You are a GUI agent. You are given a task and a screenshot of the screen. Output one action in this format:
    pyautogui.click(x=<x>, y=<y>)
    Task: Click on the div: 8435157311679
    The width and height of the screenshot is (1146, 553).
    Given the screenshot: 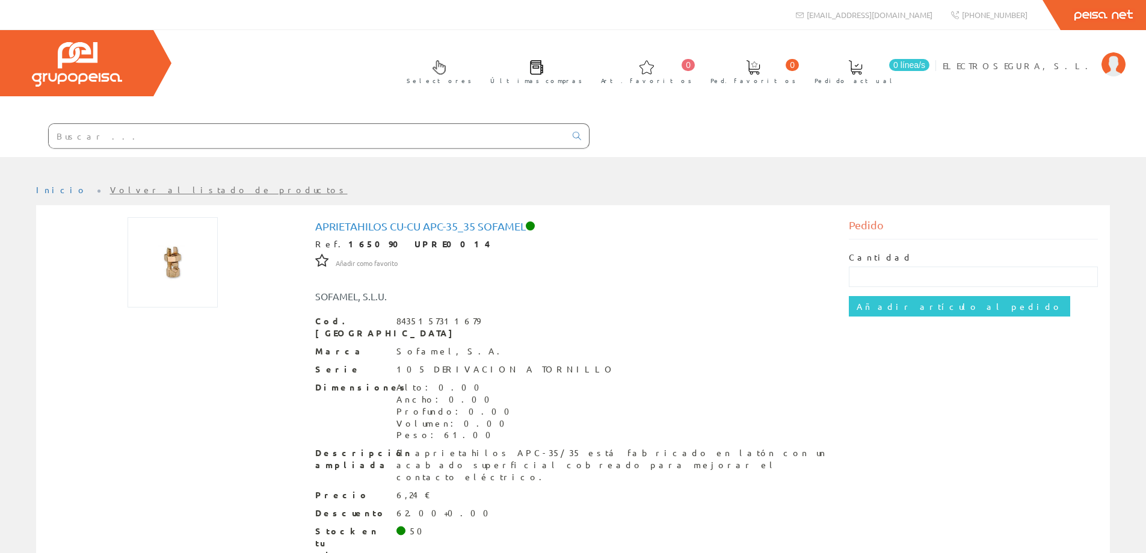 What is the action you would take?
    pyautogui.click(x=438, y=321)
    